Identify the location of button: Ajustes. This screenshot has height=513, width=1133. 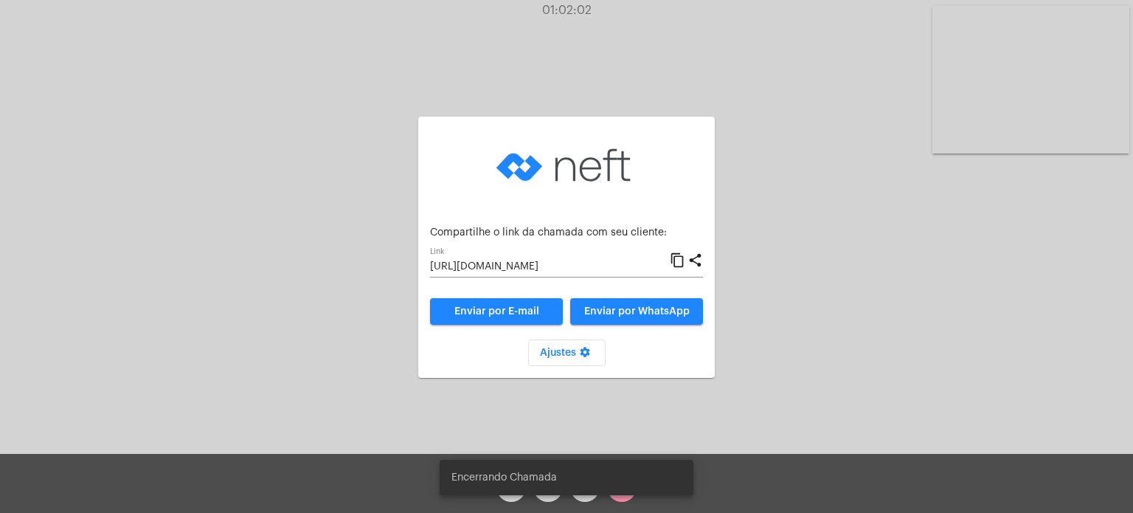
(567, 353).